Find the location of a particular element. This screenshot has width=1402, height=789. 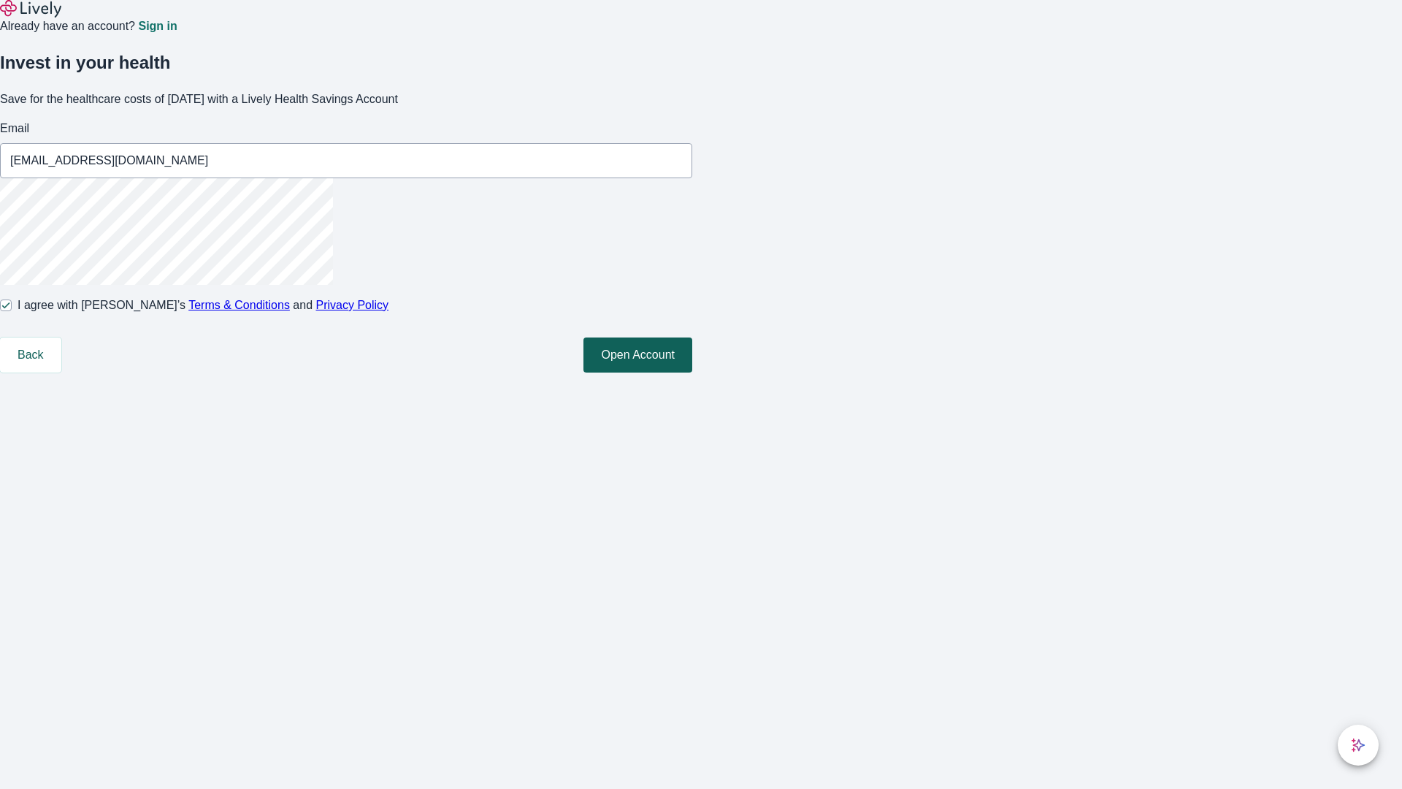

div: Sign in is located at coordinates (157, 26).